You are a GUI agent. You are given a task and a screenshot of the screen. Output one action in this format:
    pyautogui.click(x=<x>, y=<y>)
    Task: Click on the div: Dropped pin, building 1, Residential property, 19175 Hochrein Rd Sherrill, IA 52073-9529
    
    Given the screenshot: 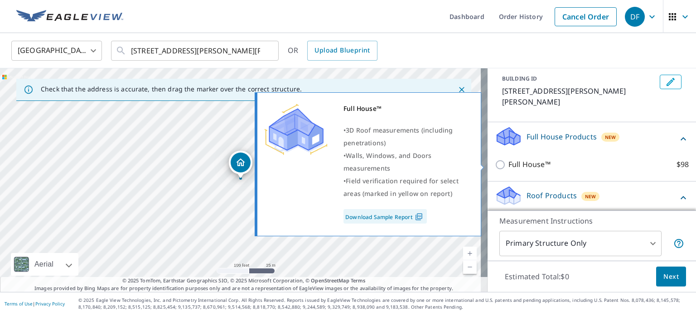 What is the action you would take?
    pyautogui.click(x=240, y=165)
    